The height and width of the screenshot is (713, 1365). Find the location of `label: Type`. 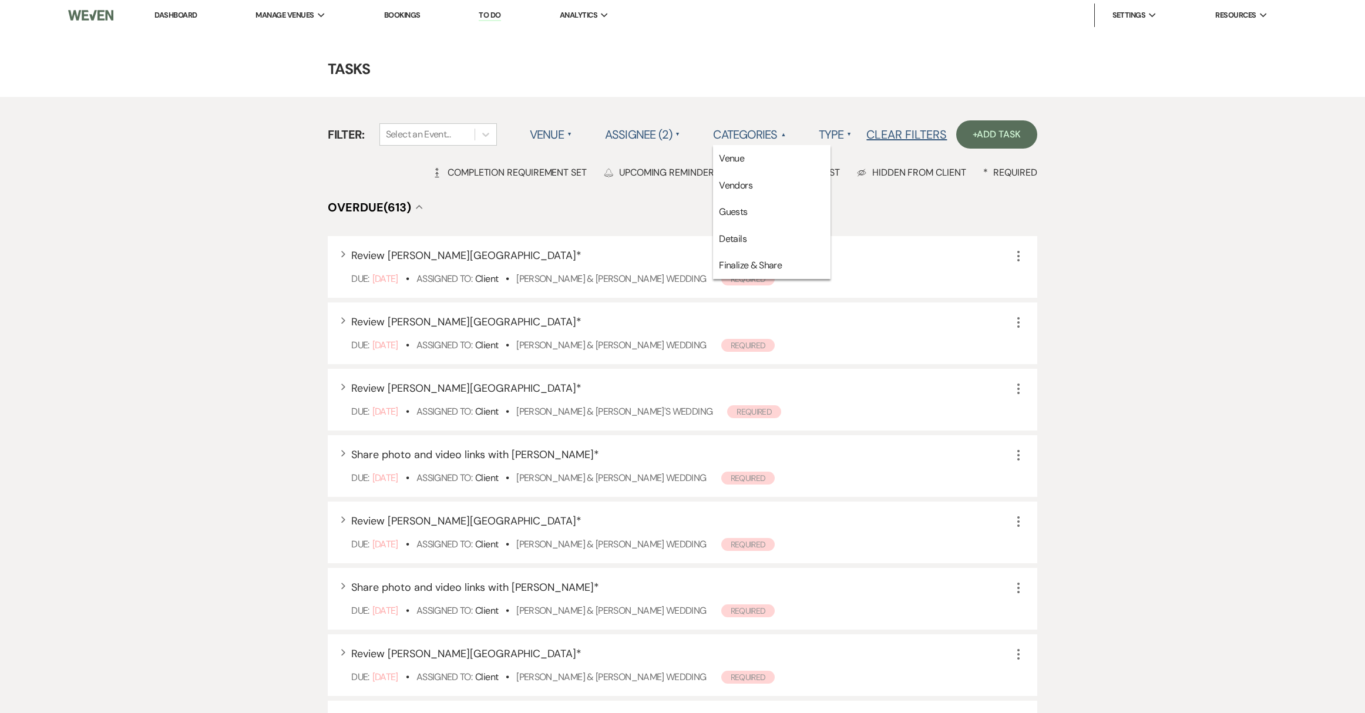

label: Type is located at coordinates (835, 134).